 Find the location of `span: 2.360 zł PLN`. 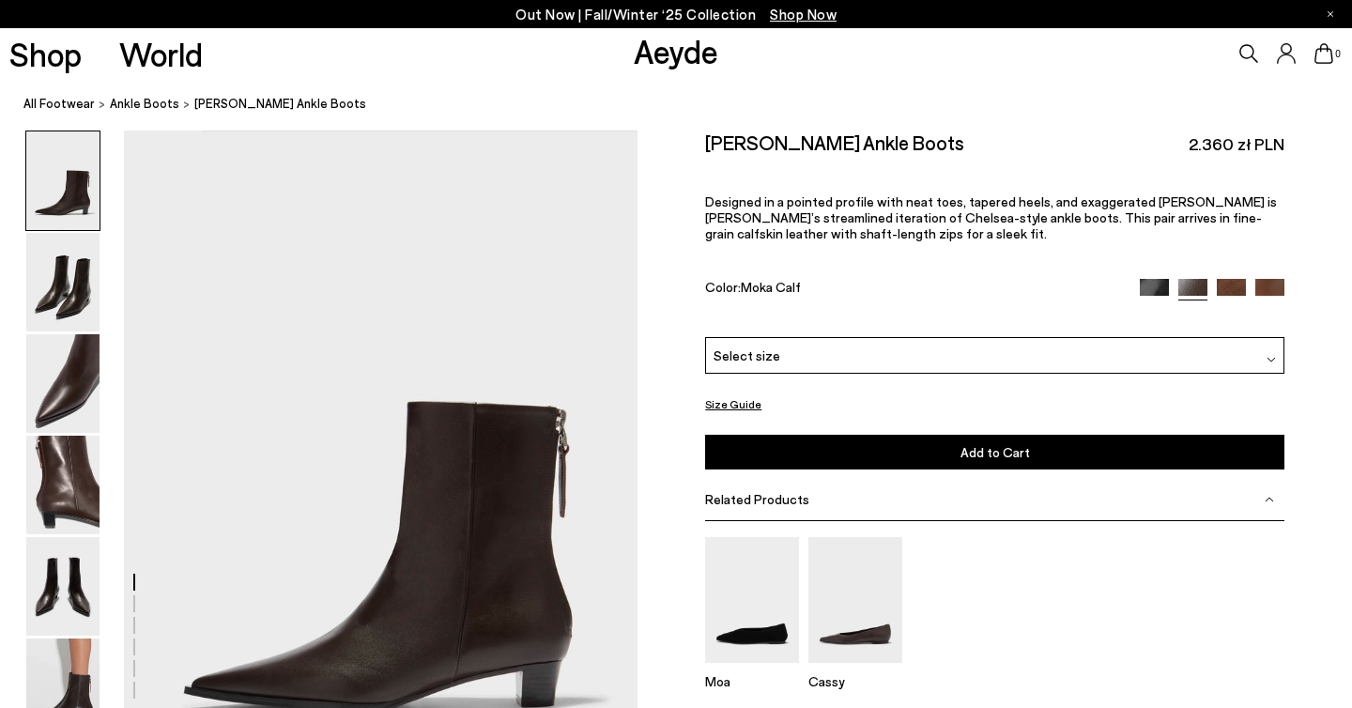

span: 2.360 zł PLN is located at coordinates (1236, 144).